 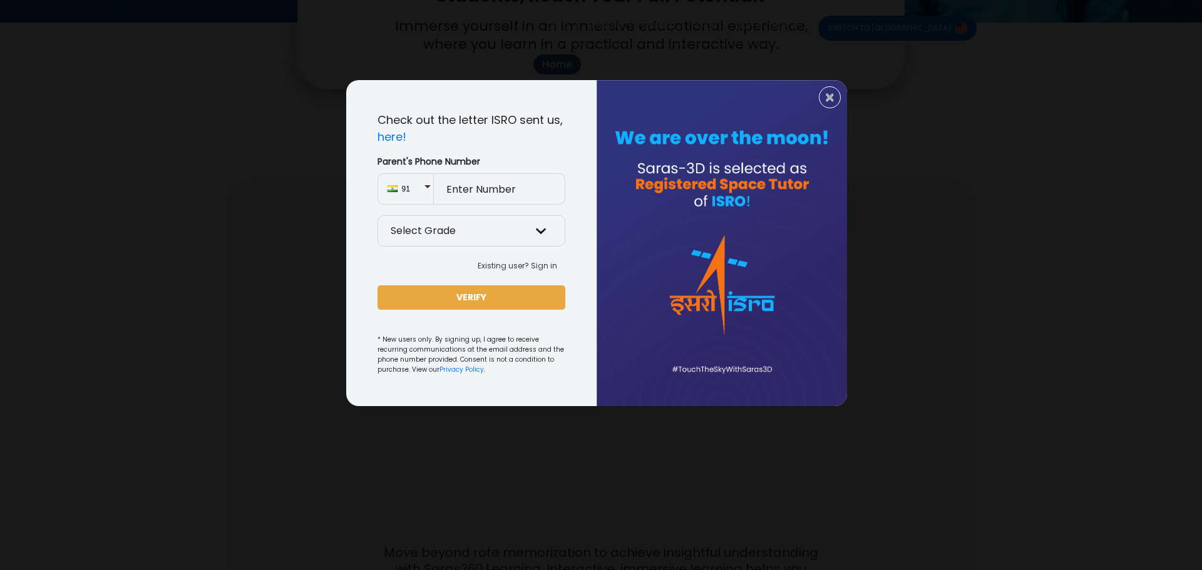 I want to click on a: Privacy Policy, so click(x=461, y=369).